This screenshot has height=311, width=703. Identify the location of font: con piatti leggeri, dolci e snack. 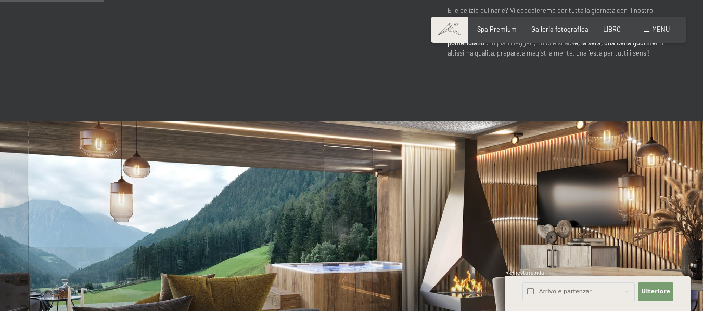
(529, 43).